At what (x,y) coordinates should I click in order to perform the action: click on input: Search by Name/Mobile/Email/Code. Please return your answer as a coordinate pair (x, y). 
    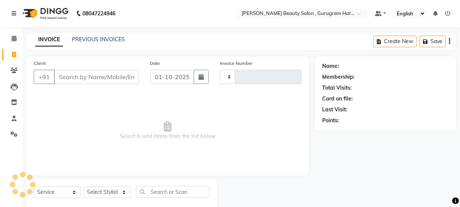
    Looking at the image, I should click on (96, 77).